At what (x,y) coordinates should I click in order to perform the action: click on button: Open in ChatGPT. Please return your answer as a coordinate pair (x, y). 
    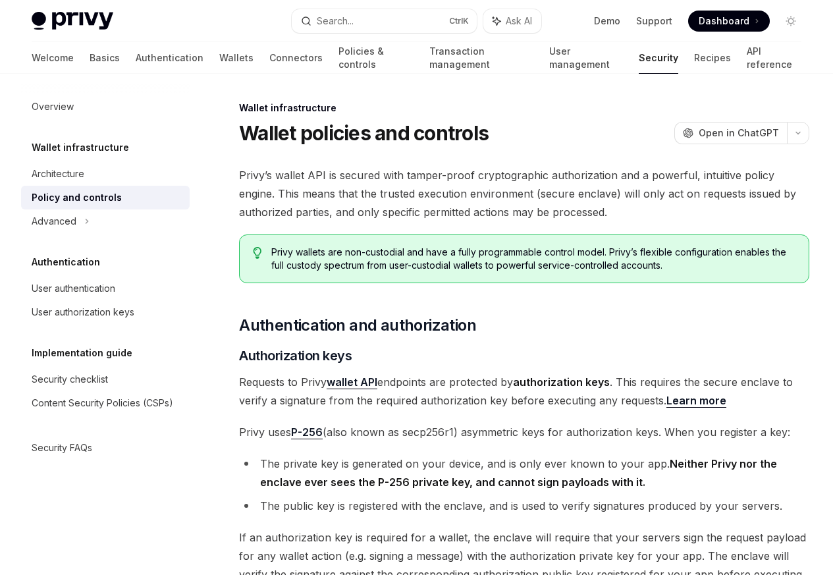
    Looking at the image, I should click on (731, 133).